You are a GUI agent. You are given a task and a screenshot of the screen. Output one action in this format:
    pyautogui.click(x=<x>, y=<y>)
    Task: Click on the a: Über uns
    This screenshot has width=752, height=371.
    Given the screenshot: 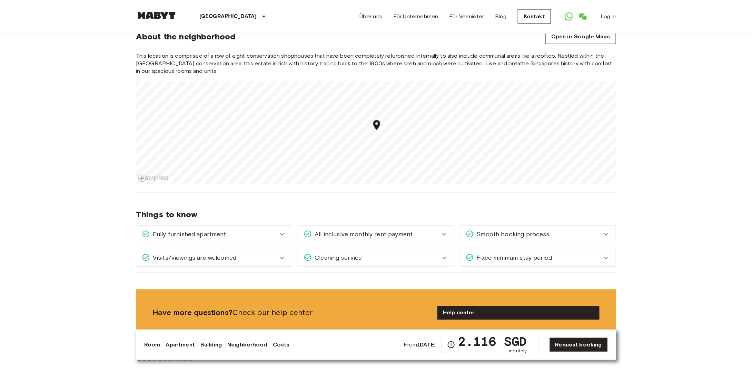 What is the action you would take?
    pyautogui.click(x=371, y=17)
    